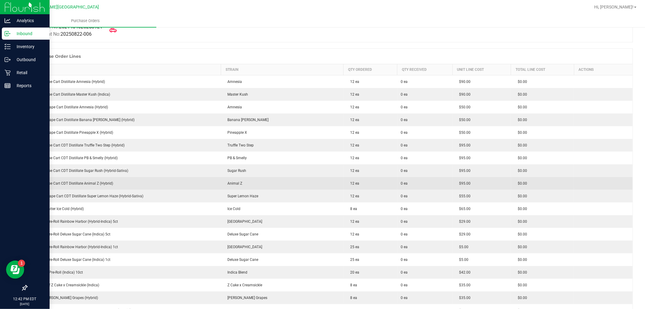 This screenshot has height=309, width=645. What do you see at coordinates (8, 34) in the screenshot?
I see `inline-svg: Inbound` at bounding box center [8, 34].